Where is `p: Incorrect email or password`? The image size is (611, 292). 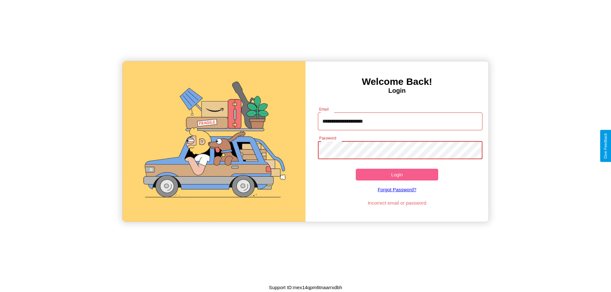 p: Incorrect email or password is located at coordinates (397, 203).